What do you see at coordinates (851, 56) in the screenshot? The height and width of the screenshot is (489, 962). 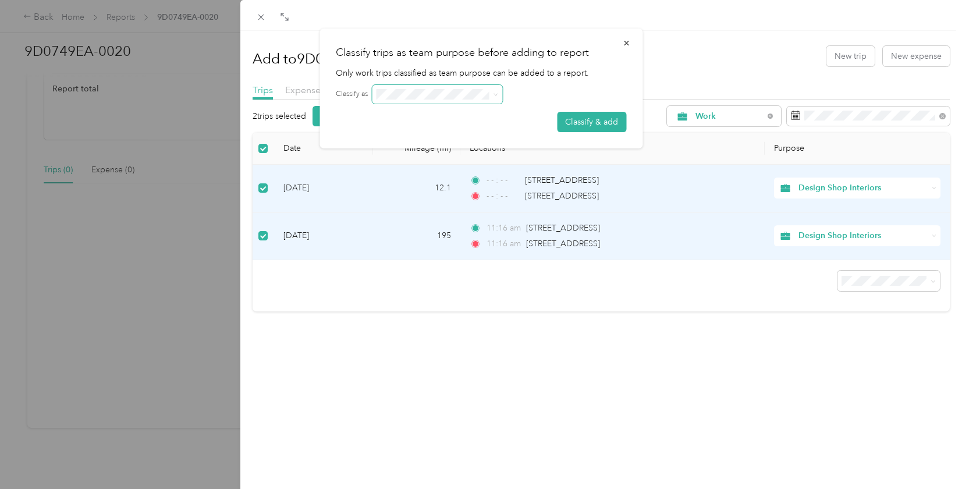 I see `button: New trip` at bounding box center [851, 56].